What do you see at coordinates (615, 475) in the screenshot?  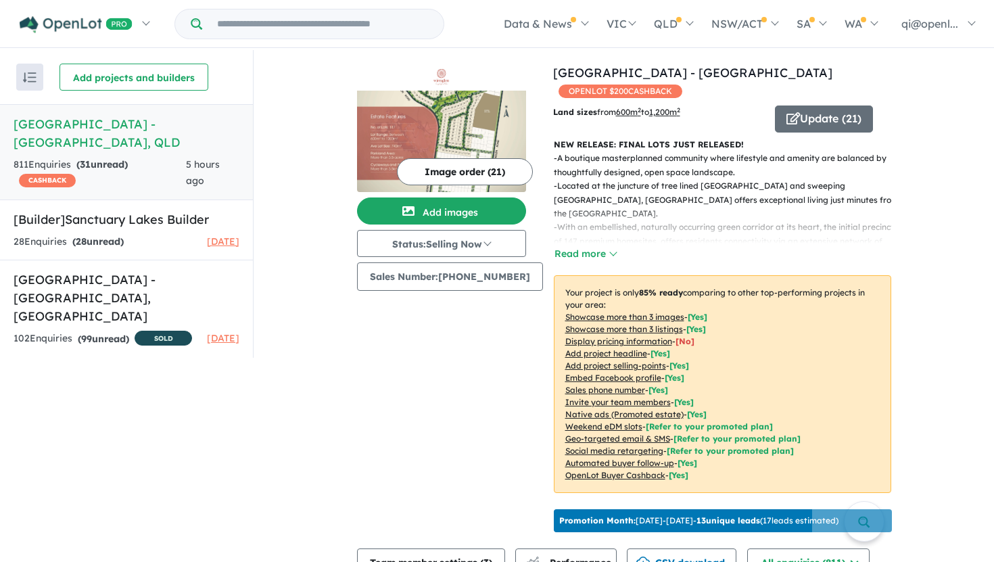 I see `u: OpenLot Buyer Cashback` at bounding box center [615, 475].